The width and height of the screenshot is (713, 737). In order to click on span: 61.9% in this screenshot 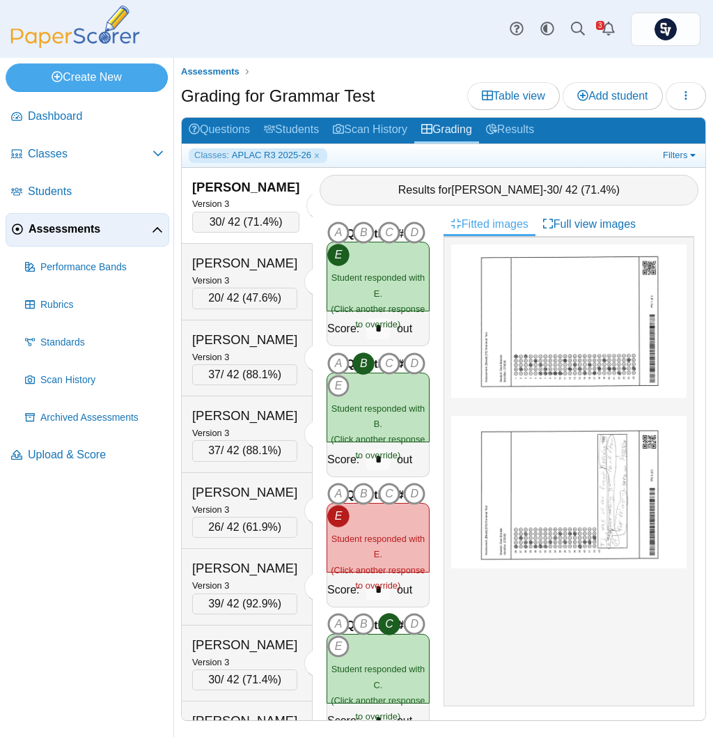, I will do `click(261, 526)`.